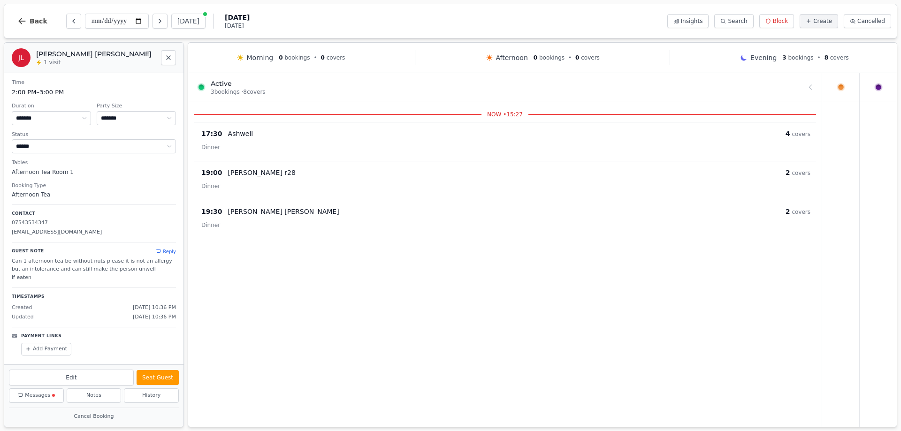 The width and height of the screenshot is (901, 431). What do you see at coordinates (36, 396) in the screenshot?
I see `button: Messages` at bounding box center [36, 396].